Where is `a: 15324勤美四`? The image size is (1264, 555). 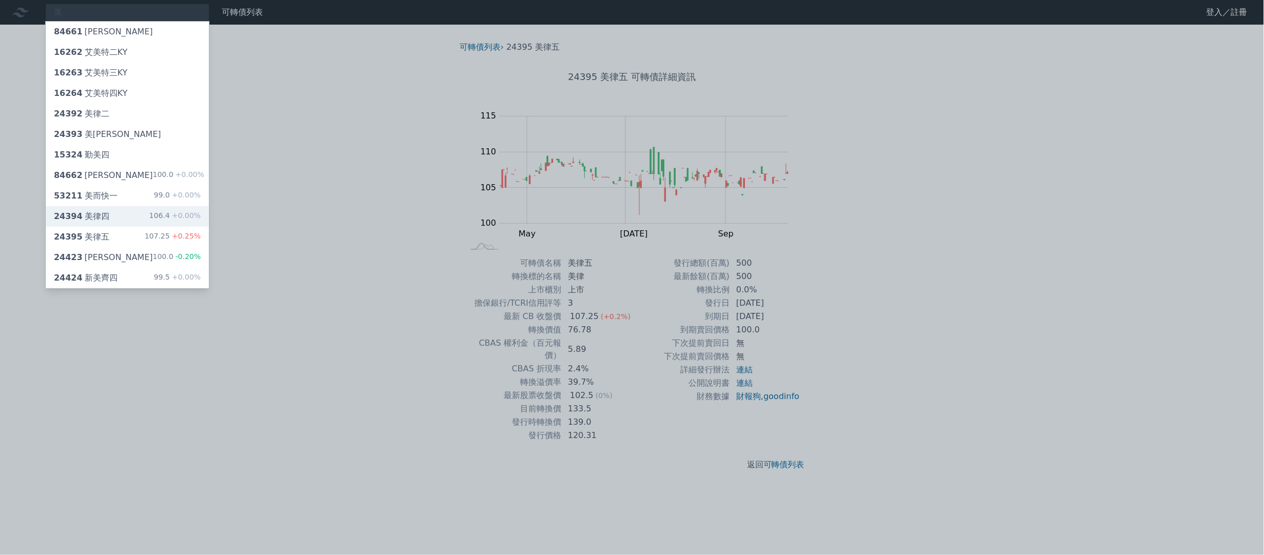
a: 15324勤美四 is located at coordinates (127, 155).